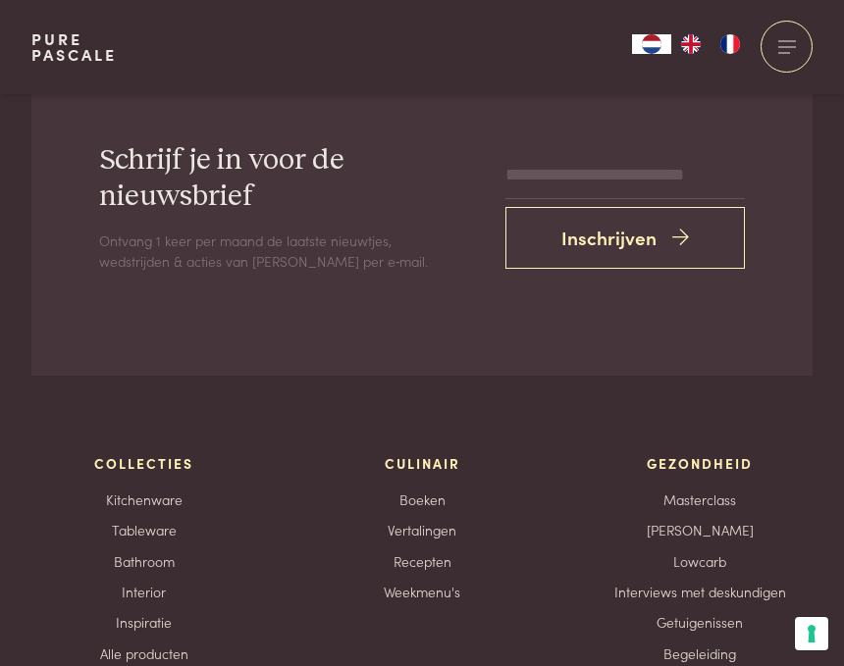  I want to click on a: Interviews met deskundigen, so click(699, 592).